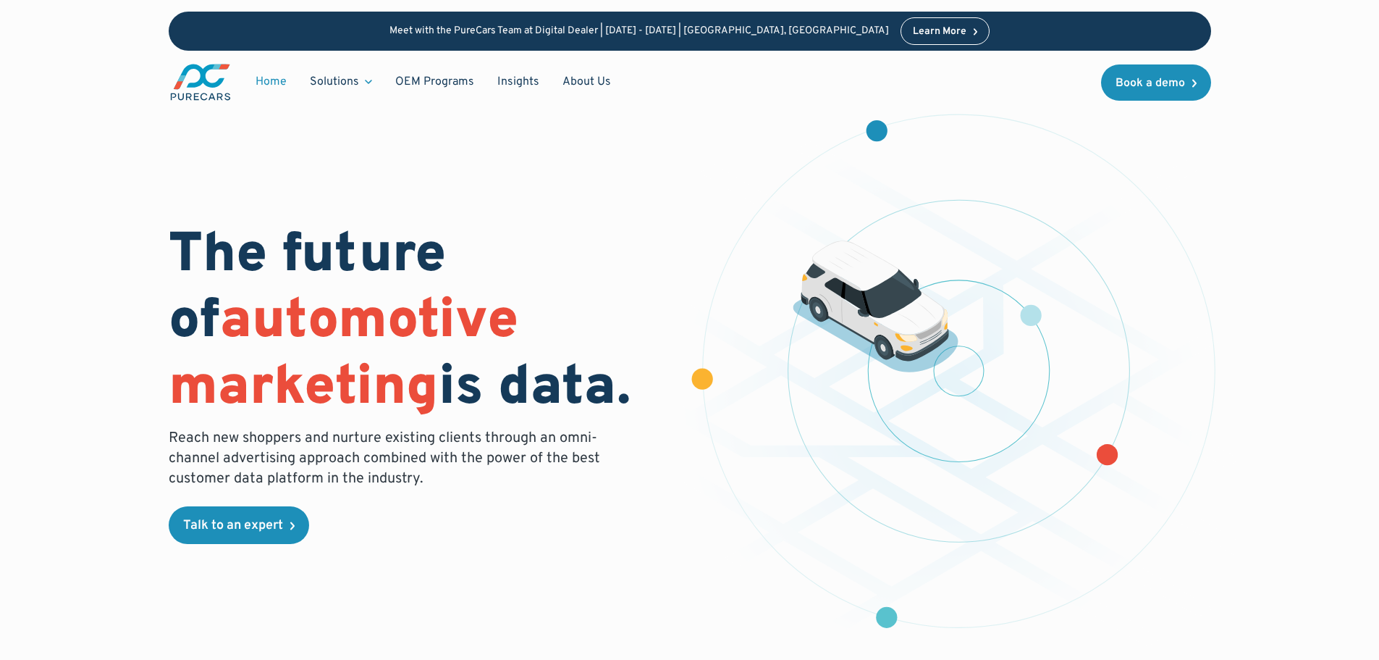 This screenshot has height=660, width=1379. Describe the element at coordinates (434, 82) in the screenshot. I see `a: OEM Programs` at that location.